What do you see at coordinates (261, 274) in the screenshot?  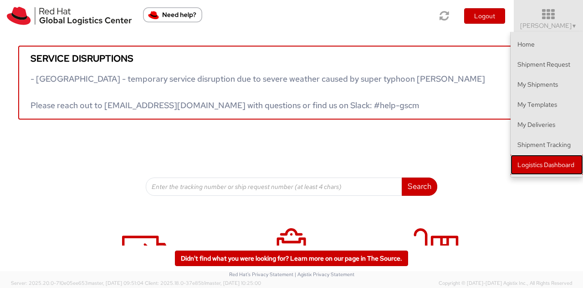 I see `a: Red Hat's Privacy Statement` at bounding box center [261, 274].